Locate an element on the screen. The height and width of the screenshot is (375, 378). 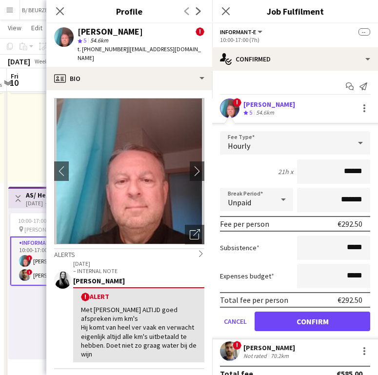
button: B/ BEURZEN is located at coordinates (37, 10).